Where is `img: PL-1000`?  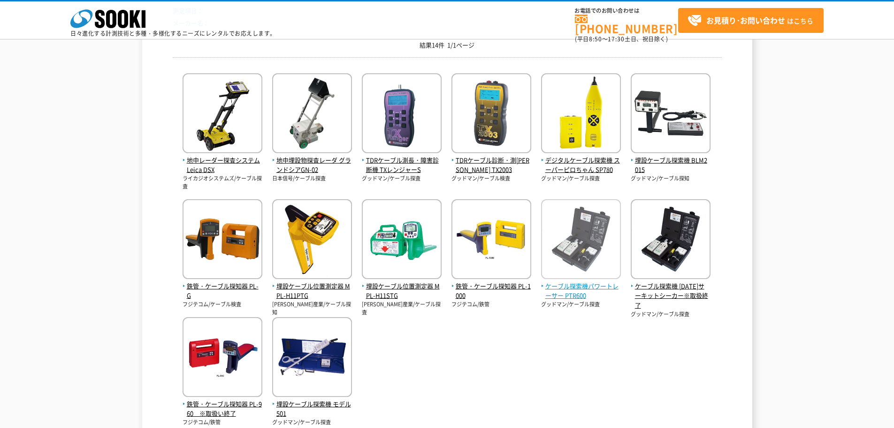
img: PL-1000 is located at coordinates (491, 240).